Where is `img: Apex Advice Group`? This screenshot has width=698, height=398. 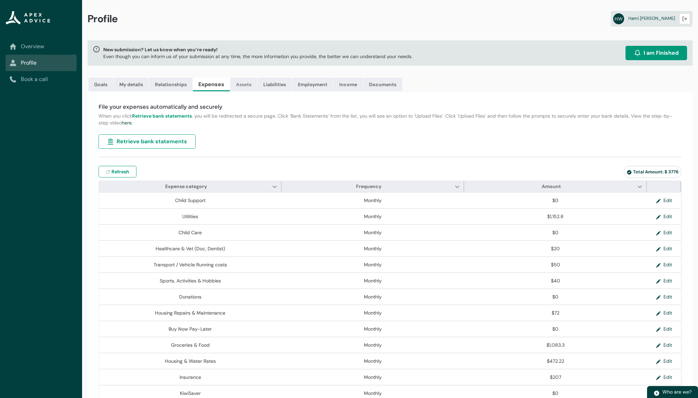
img: Apex Advice Group is located at coordinates (28, 18).